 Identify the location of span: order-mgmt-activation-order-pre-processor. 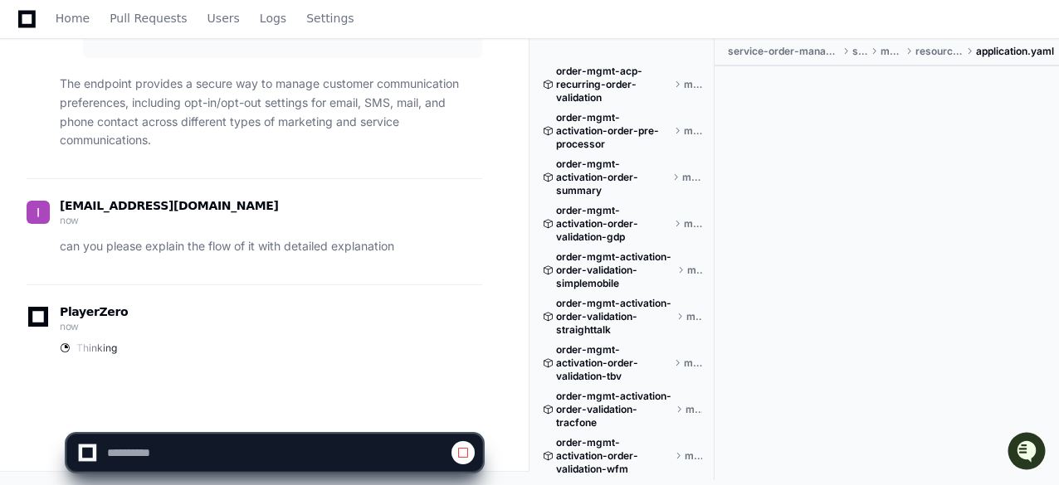
(613, 131).